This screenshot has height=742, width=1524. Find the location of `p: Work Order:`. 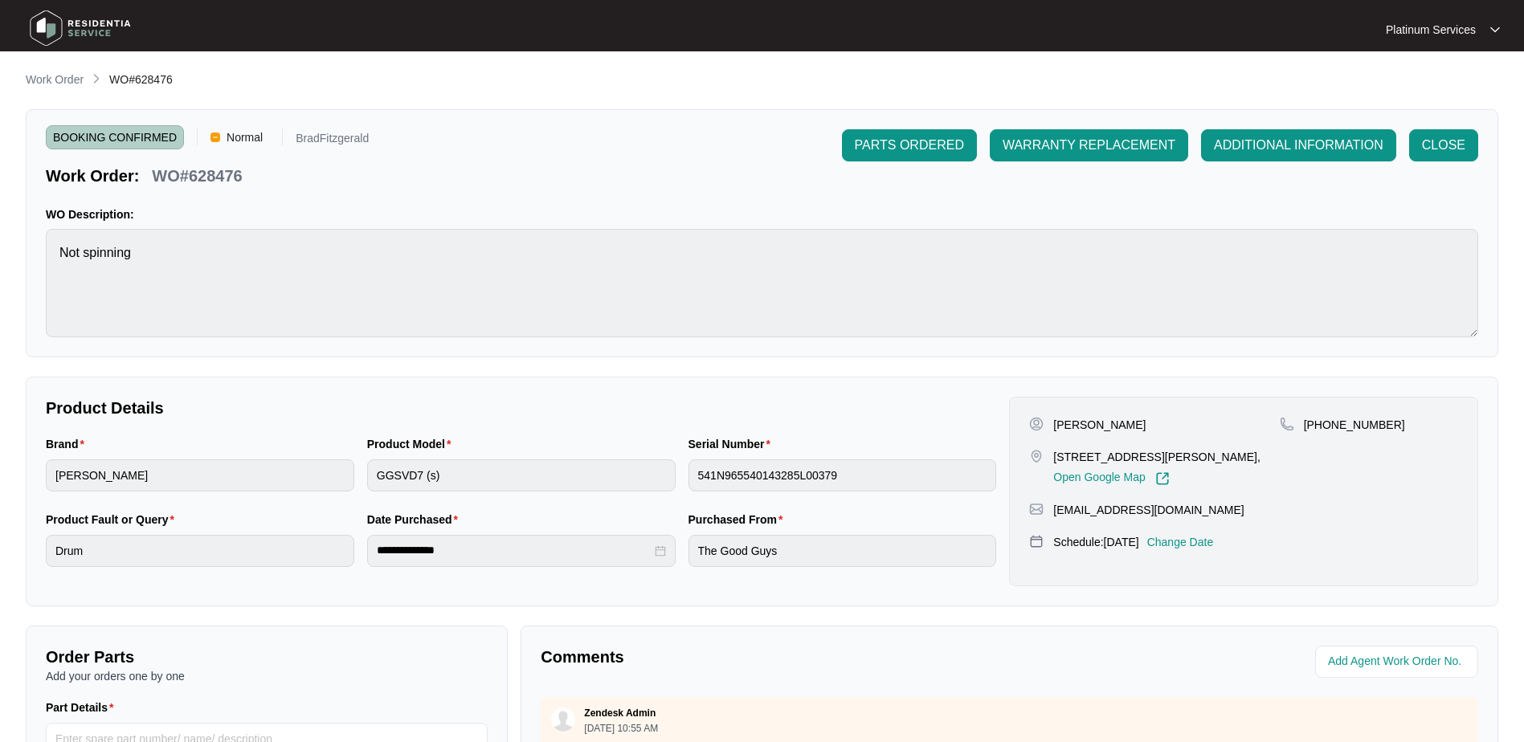

p: Work Order: is located at coordinates (92, 176).